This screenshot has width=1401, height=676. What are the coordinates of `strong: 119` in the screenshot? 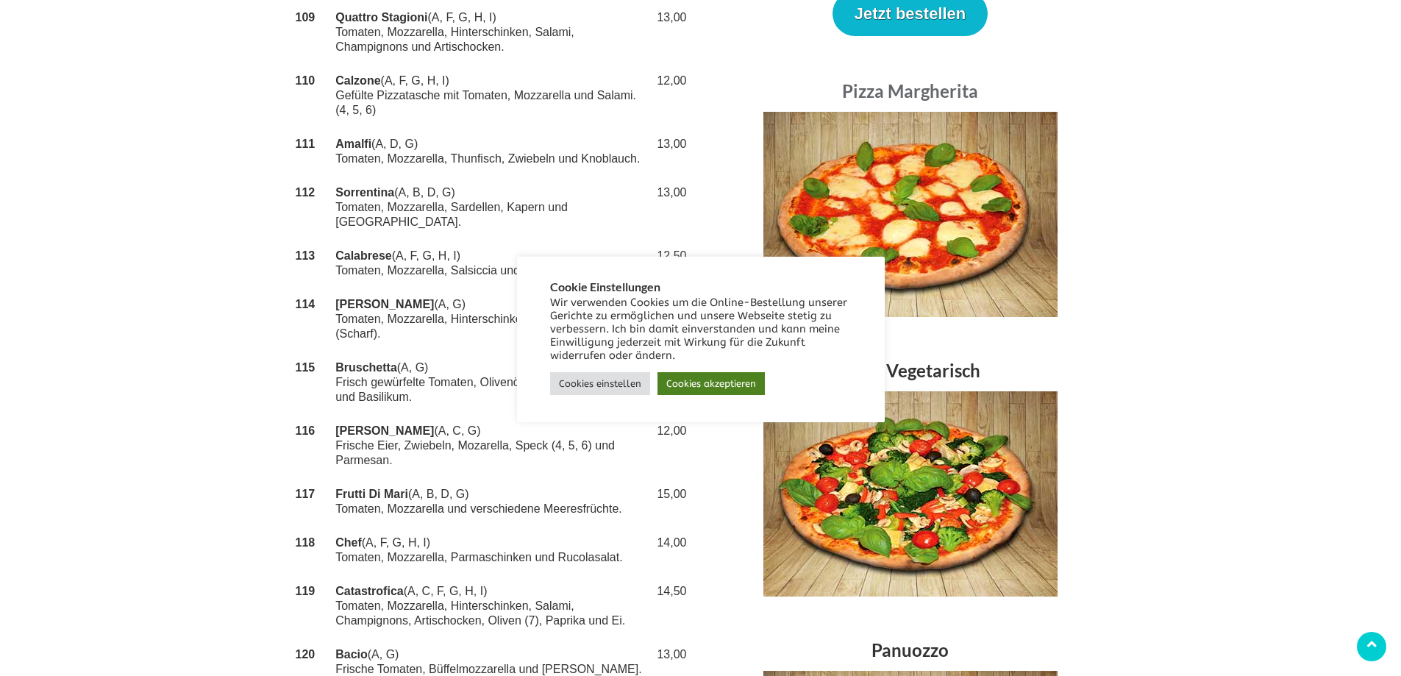 It's located at (305, 591).